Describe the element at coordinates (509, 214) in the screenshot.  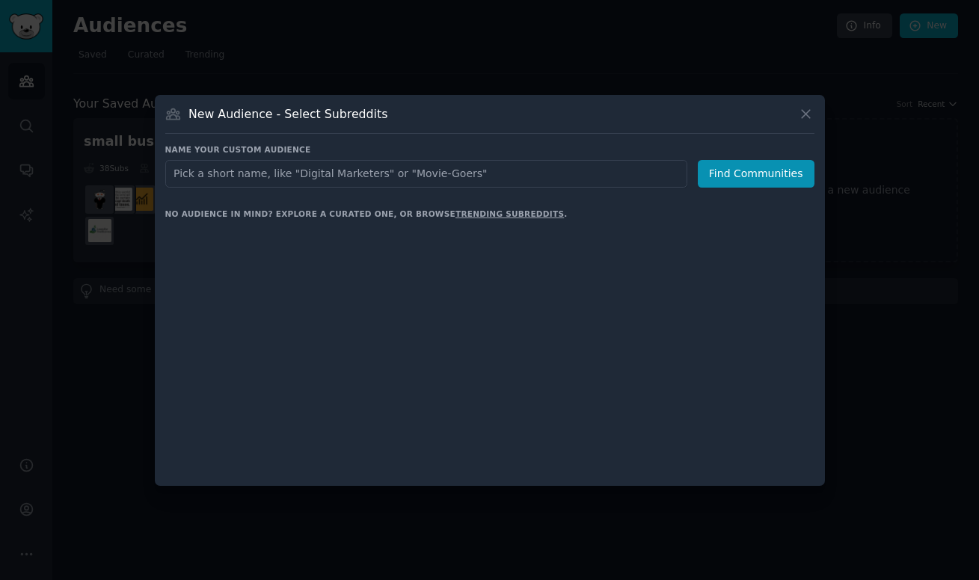
I see `a: trending subreddits` at that location.